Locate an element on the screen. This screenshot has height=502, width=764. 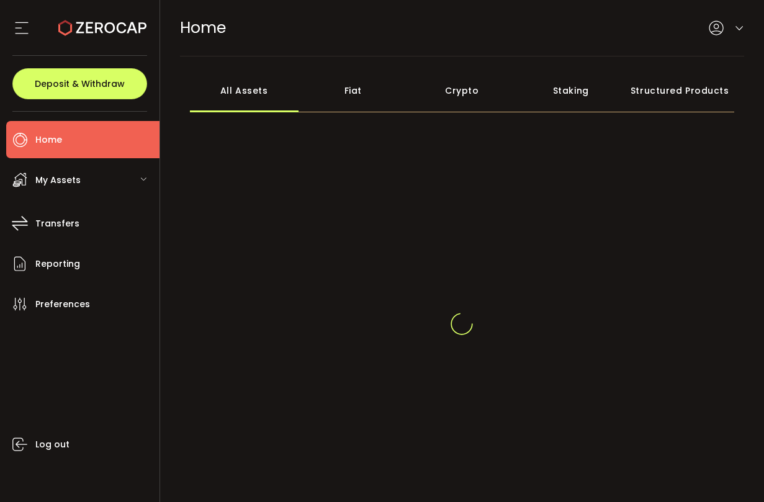
div: All Assets is located at coordinates (244, 91).